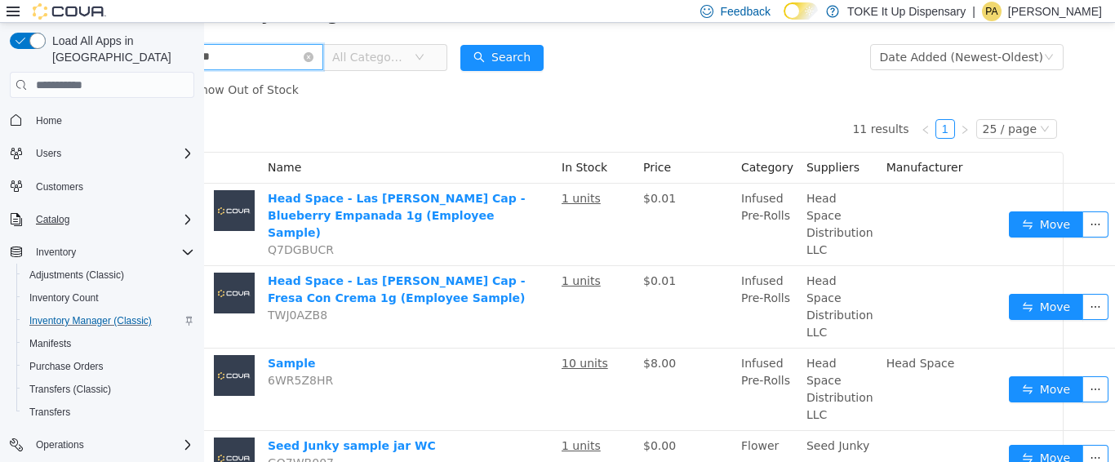 This screenshot has height=462, width=1115. Describe the element at coordinates (96, 227) in the screenshot. I see `span: Q7DGBUCR` at that location.